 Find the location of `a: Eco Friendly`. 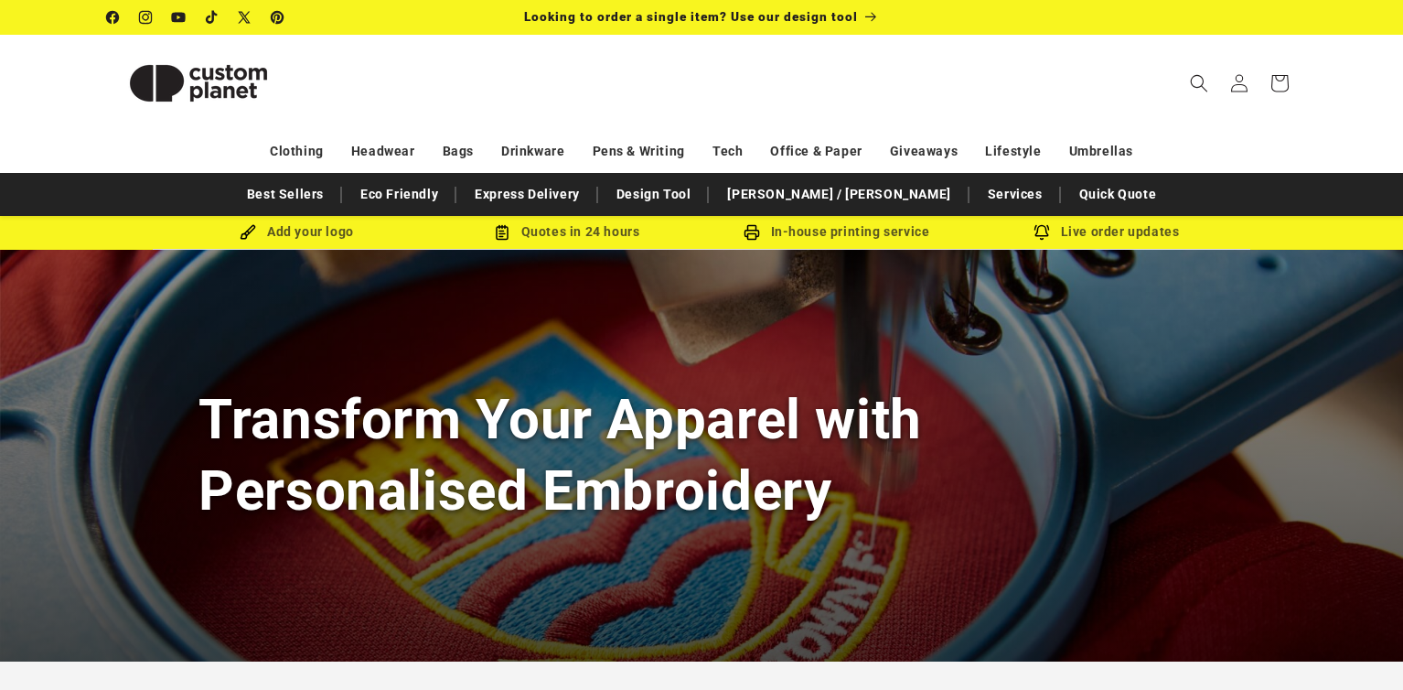

a: Eco Friendly is located at coordinates (399, 194).